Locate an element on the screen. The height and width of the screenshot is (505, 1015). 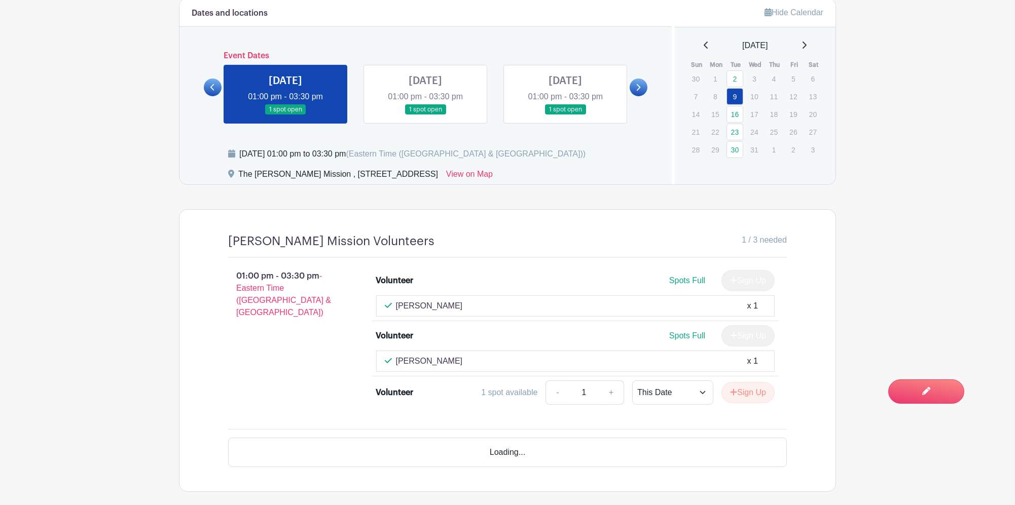
p: 25 is located at coordinates (774, 132).